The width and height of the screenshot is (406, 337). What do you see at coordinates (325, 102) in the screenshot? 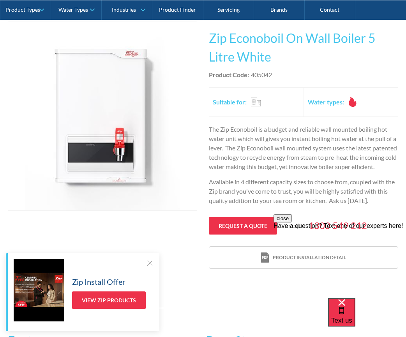
I see `h2: Water types:` at bounding box center [325, 102].